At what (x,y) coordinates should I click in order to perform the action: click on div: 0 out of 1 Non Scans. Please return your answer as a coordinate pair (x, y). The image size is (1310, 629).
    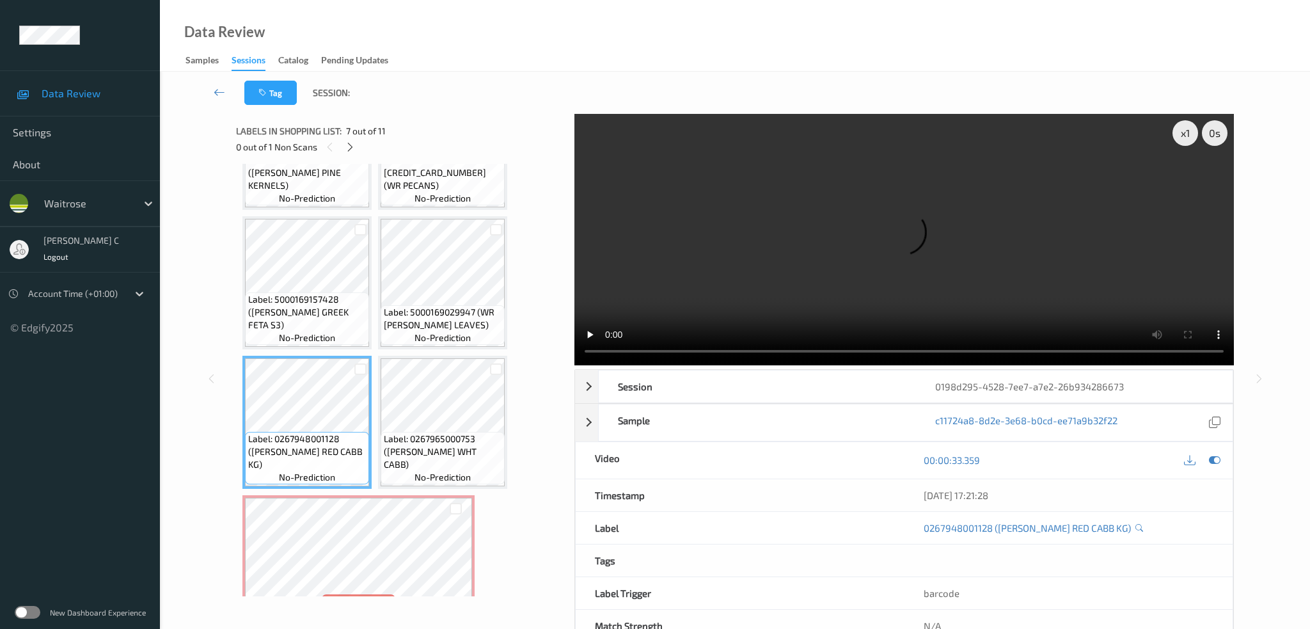
    Looking at the image, I should click on (400, 146).